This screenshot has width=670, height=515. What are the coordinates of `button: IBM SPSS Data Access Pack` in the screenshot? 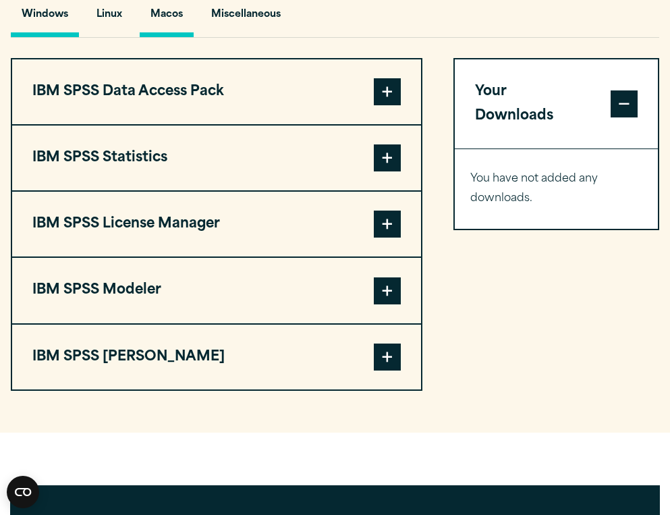 It's located at (217, 92).